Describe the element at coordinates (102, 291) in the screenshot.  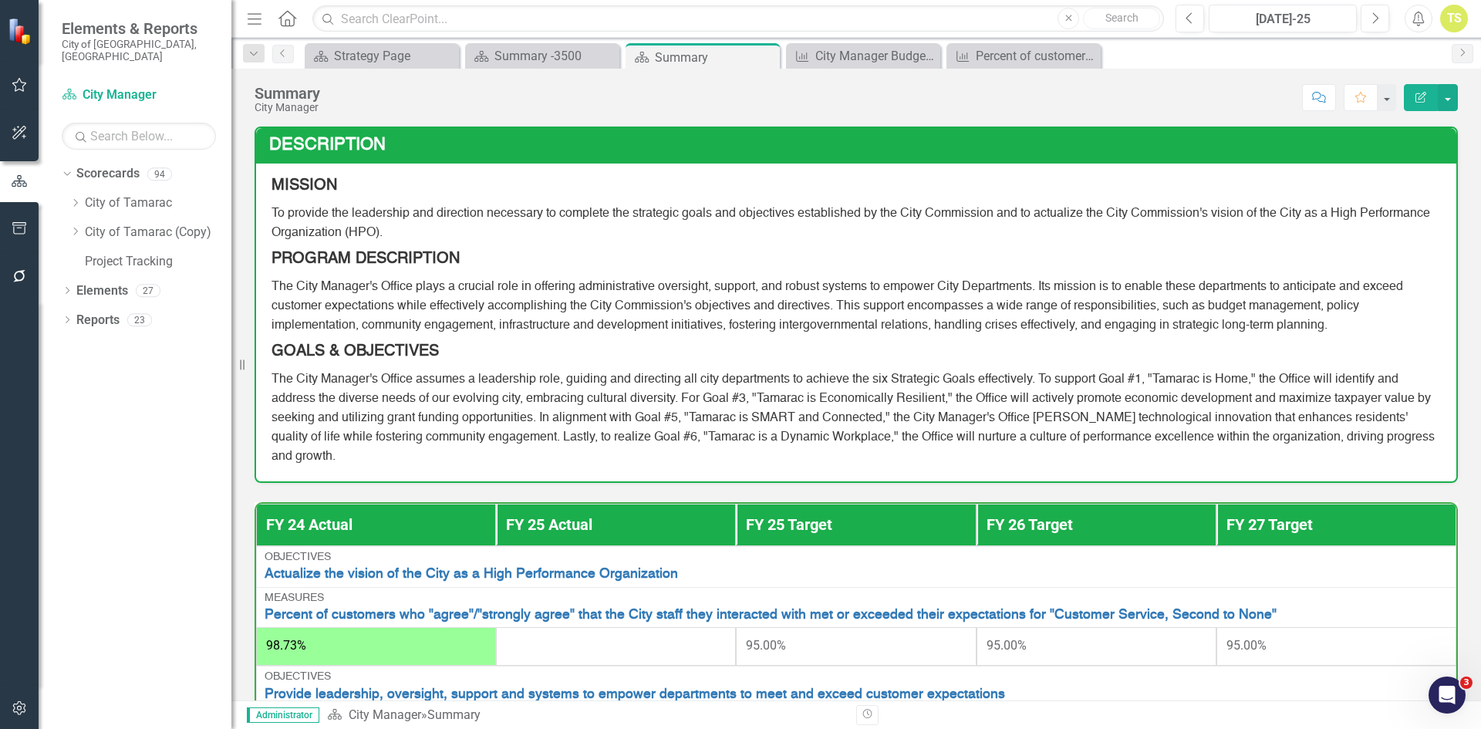
I see `a: Elements` at that location.